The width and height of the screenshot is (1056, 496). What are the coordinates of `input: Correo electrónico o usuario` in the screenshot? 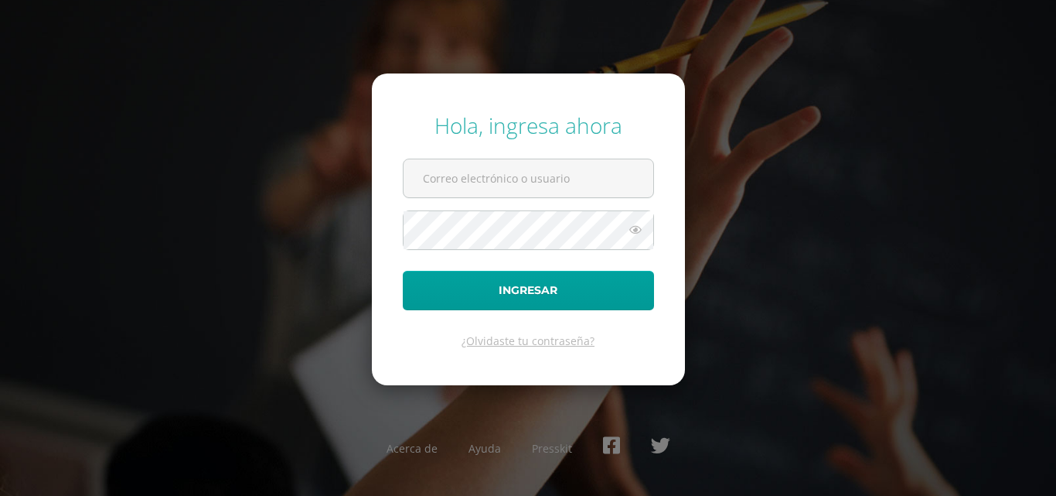 It's located at (528, 178).